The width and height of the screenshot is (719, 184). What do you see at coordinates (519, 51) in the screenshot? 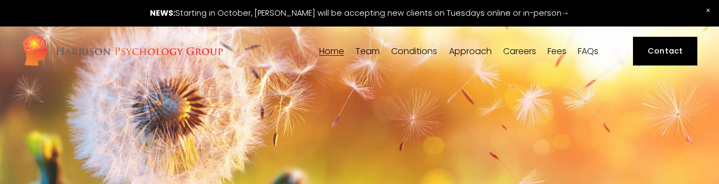
I see `a: Careers` at bounding box center [519, 51].